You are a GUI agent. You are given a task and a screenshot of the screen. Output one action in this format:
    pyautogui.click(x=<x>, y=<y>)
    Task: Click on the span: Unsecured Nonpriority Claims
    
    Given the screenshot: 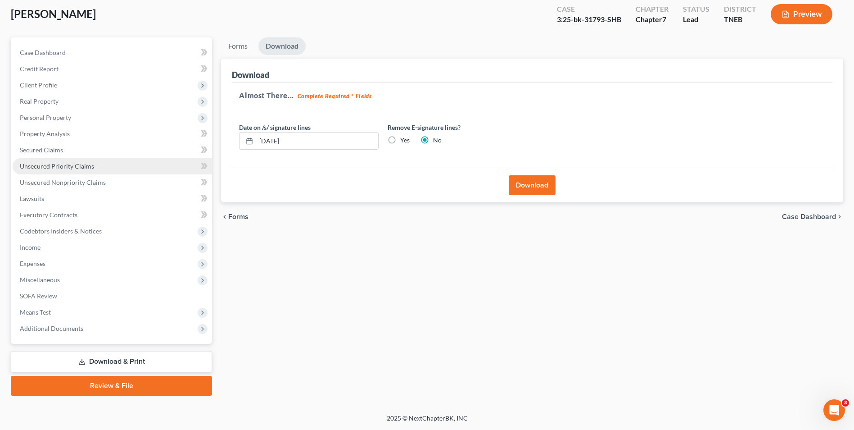 What is the action you would take?
    pyautogui.click(x=63, y=182)
    